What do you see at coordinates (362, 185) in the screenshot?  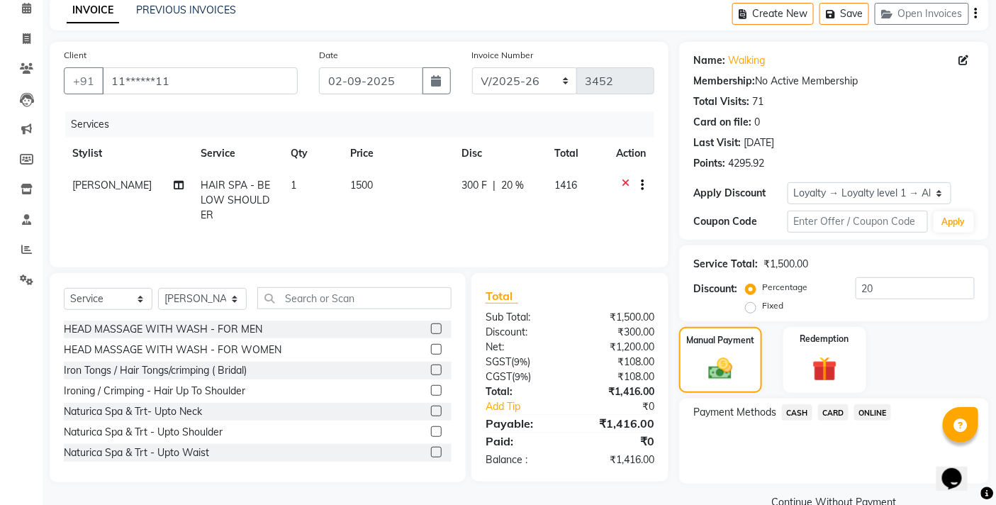 I see `span: 1500` at bounding box center [362, 185].